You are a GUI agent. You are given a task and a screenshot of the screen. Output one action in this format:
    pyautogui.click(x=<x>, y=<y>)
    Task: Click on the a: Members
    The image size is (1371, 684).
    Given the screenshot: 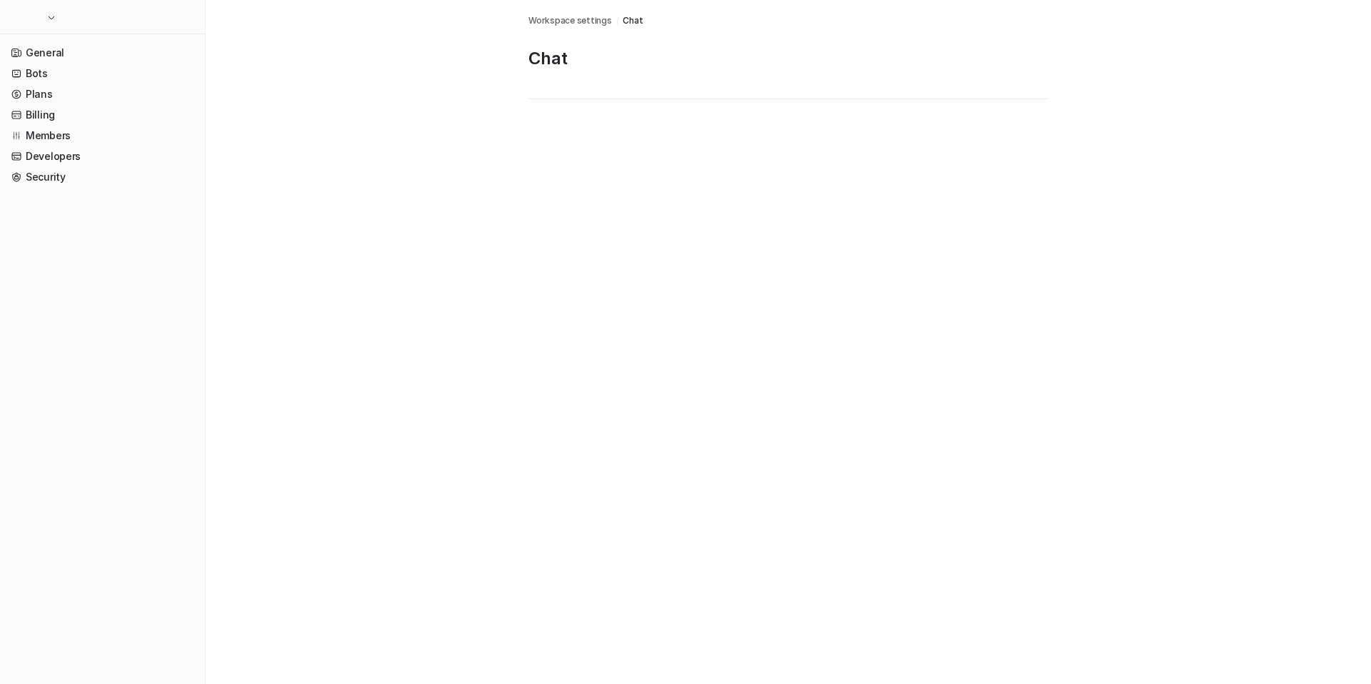 What is the action you would take?
    pyautogui.click(x=102, y=136)
    